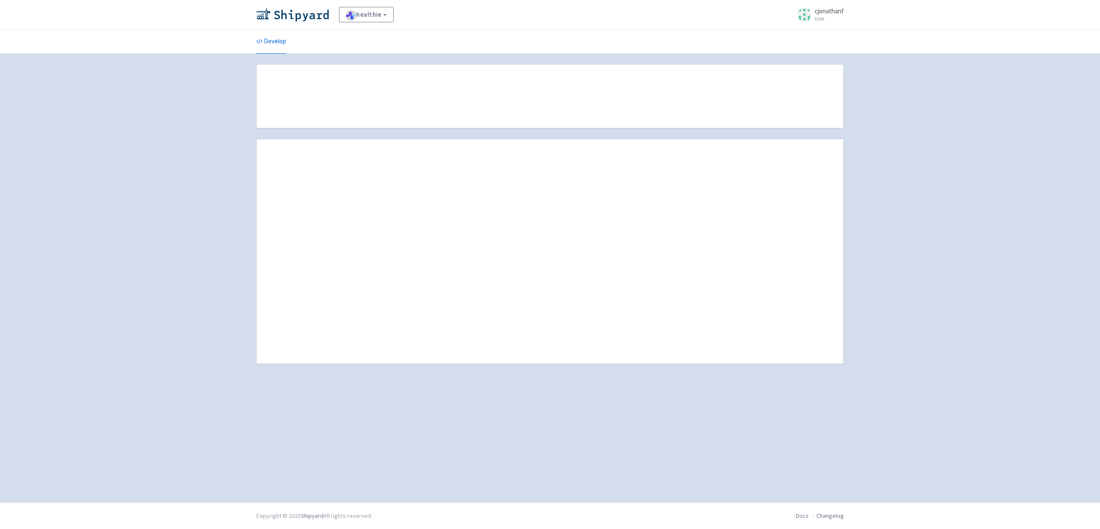 Image resolution: width=1100 pixels, height=529 pixels. Describe the element at coordinates (818, 15) in the screenshot. I see `a: cjonathanf User` at that location.